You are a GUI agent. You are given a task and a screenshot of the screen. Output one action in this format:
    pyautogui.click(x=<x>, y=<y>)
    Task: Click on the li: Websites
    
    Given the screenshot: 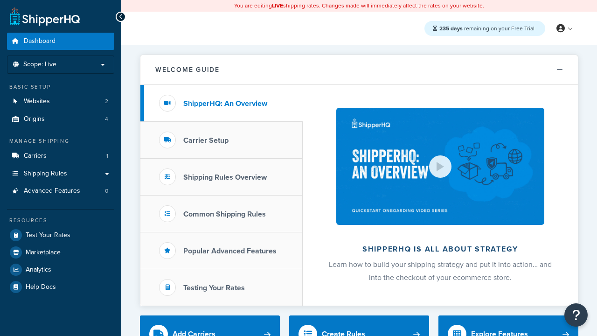 What is the action you would take?
    pyautogui.click(x=61, y=101)
    